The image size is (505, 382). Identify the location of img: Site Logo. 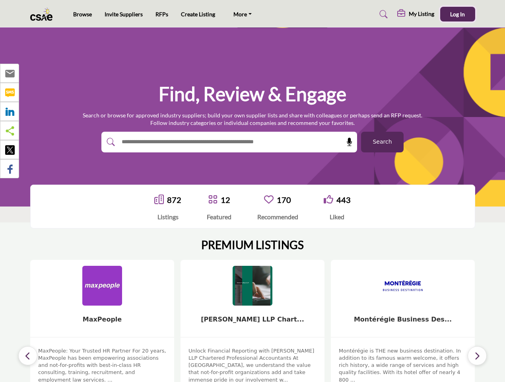
(43, 14).